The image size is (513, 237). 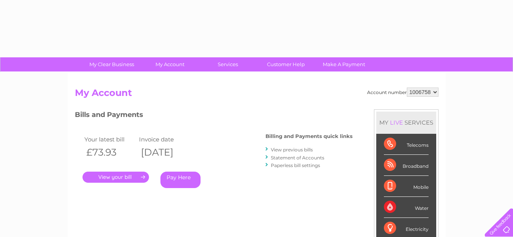 What do you see at coordinates (309, 136) in the screenshot?
I see `h4: Billing and Payments quick links` at bounding box center [309, 136].